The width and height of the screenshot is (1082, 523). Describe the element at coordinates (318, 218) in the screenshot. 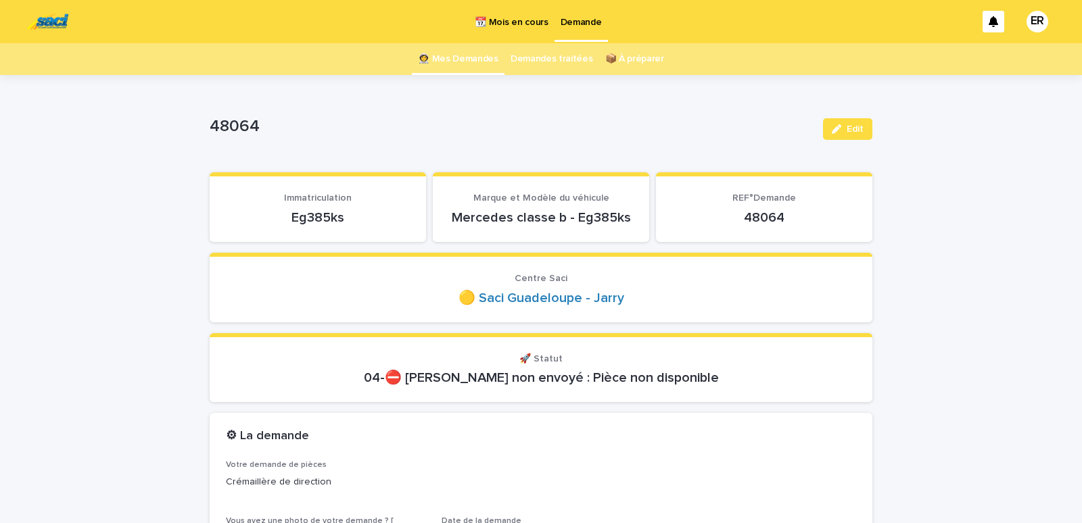

I see `p: Eg385ks` at that location.